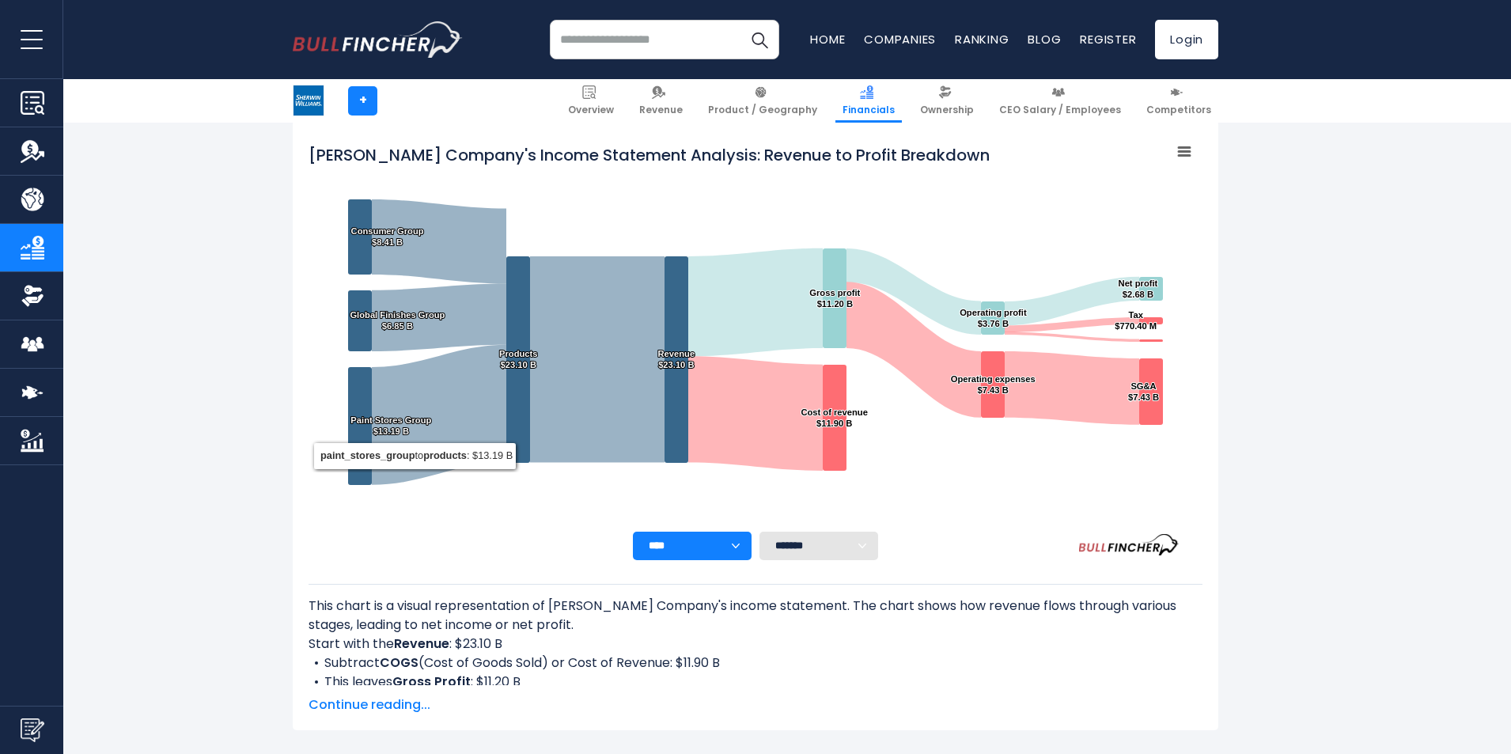 The height and width of the screenshot is (754, 1511). I want to click on span: Revenue, so click(660, 110).